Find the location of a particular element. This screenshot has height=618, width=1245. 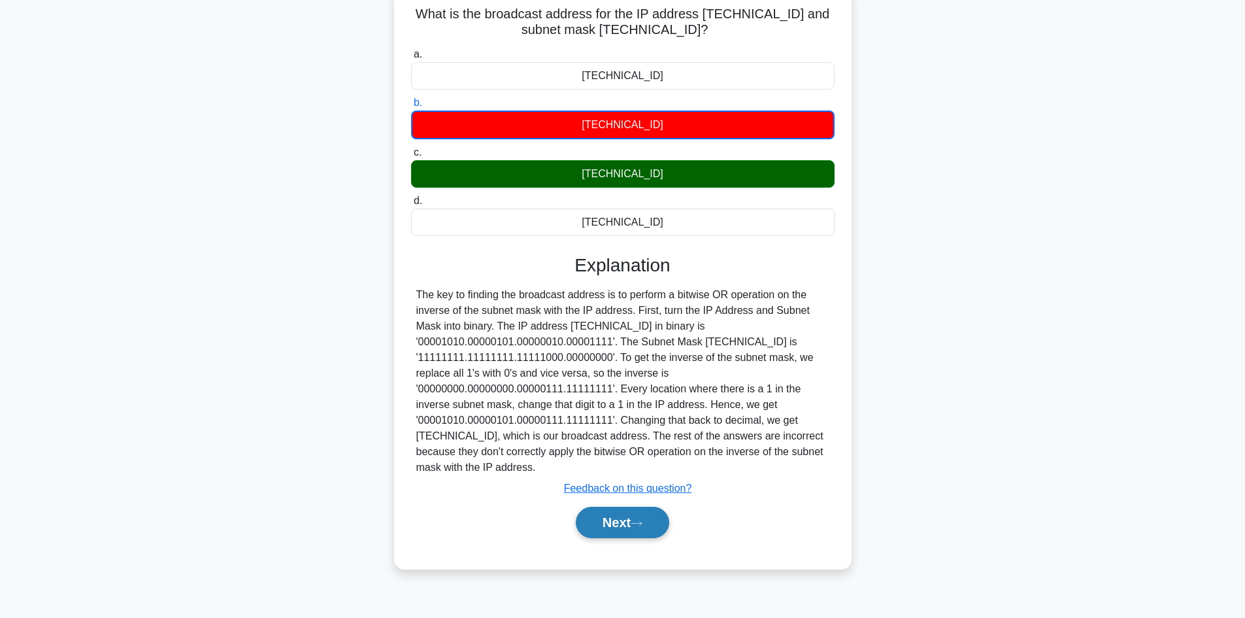

h3: Explanation is located at coordinates (623, 265).